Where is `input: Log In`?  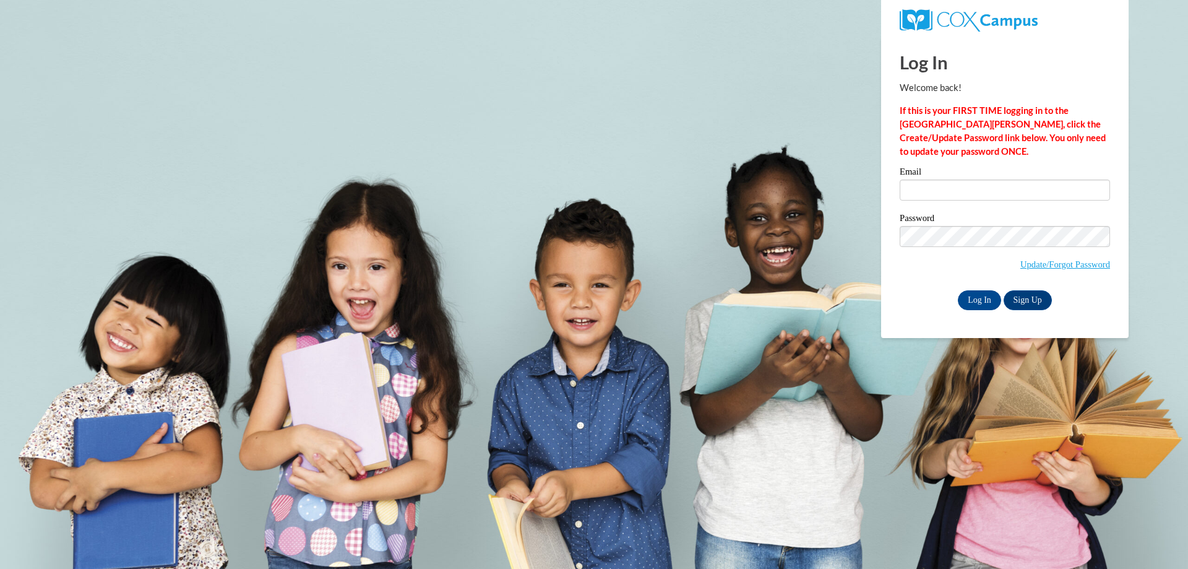
input: Log In is located at coordinates (979, 300).